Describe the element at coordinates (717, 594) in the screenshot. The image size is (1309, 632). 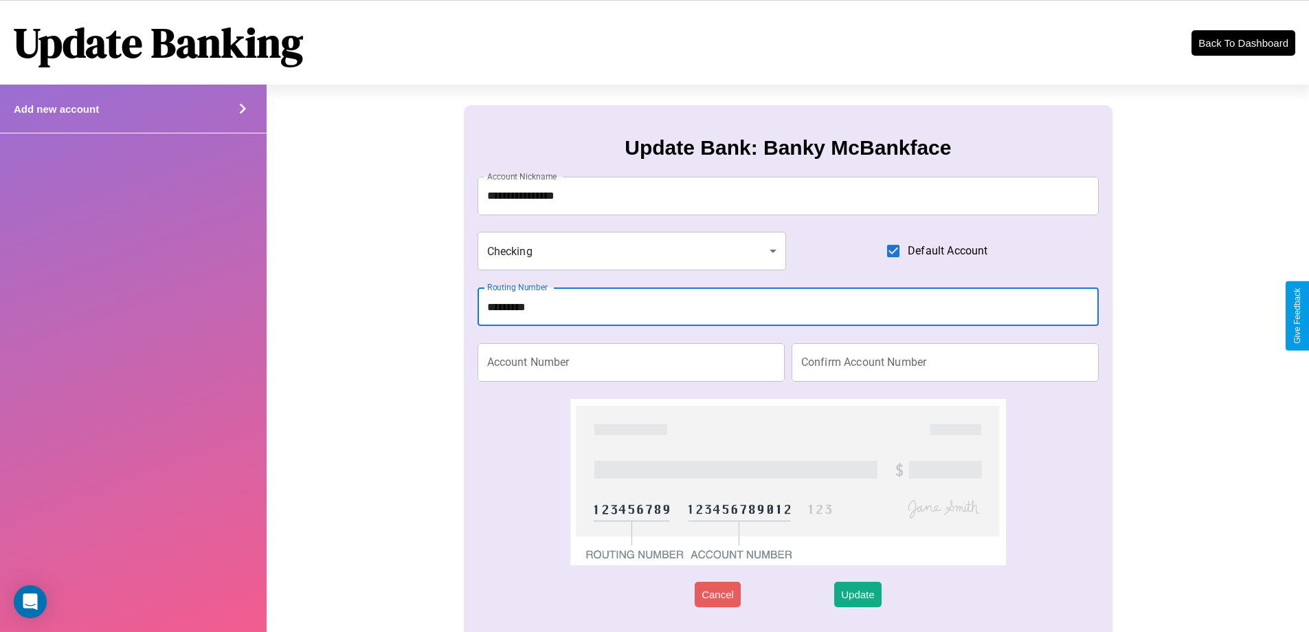
I see `button: Cancel` at that location.